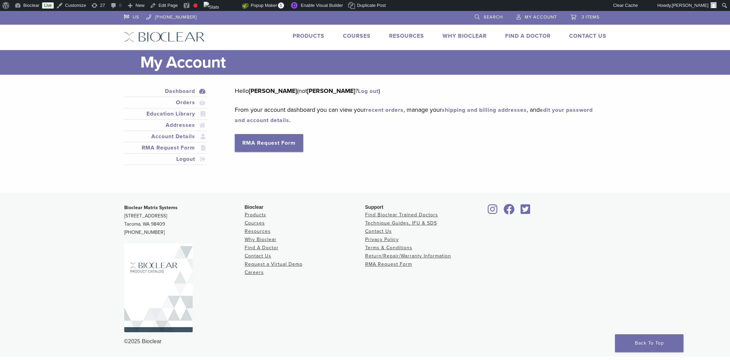 The height and width of the screenshot is (360, 730). I want to click on span: 3 items, so click(591, 17).